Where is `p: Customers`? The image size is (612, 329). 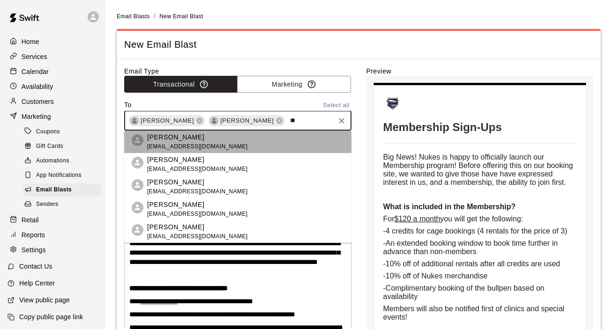 p: Customers is located at coordinates (37, 102).